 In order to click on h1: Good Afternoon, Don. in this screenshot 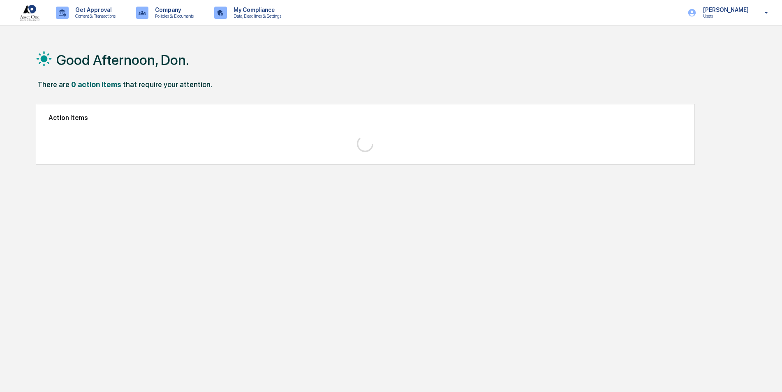, I will do `click(122, 60)`.